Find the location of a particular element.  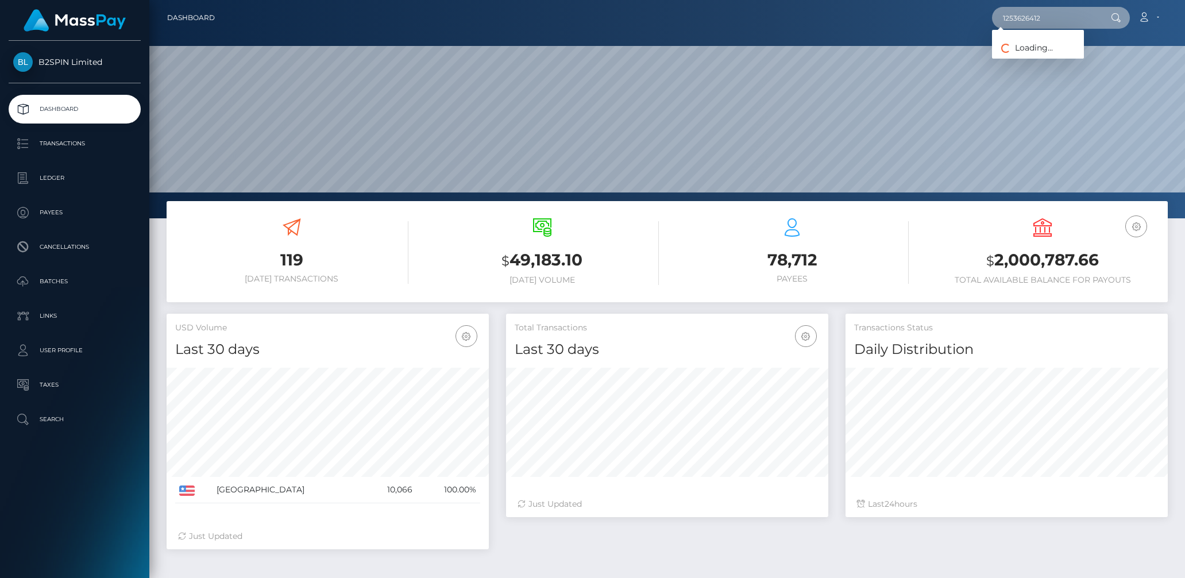

span: B2SPIN Limited is located at coordinates (75, 62).